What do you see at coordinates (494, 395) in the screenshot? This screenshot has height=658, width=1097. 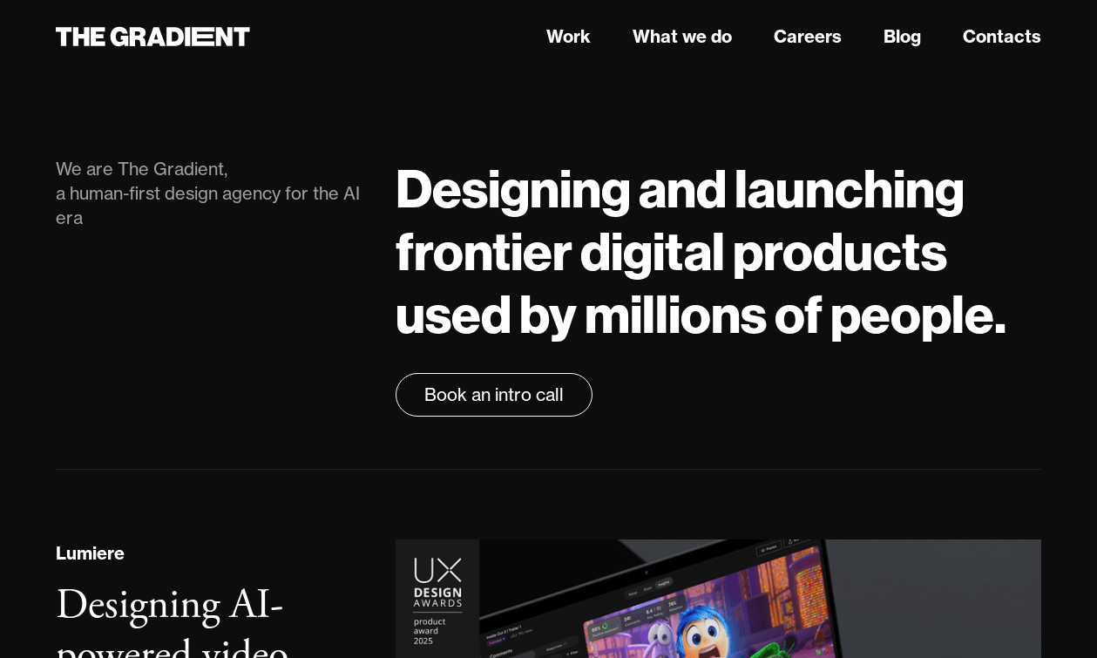 I see `a: Book an intro call` at bounding box center [494, 395].